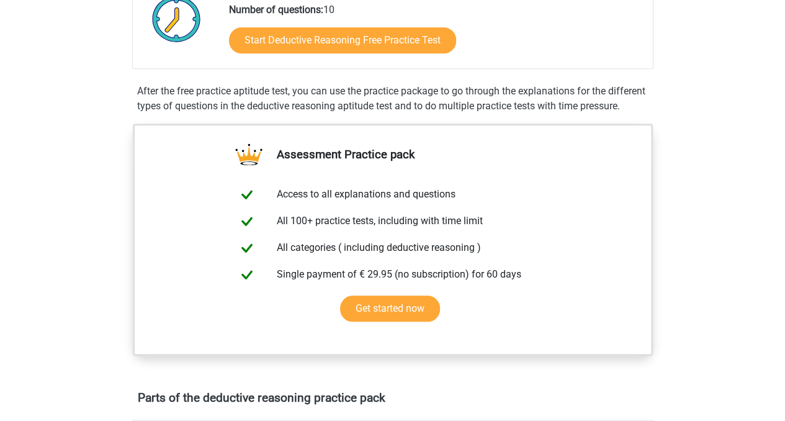  Describe the element at coordinates (276, 9) in the screenshot. I see `b: Number of questions:` at that location.